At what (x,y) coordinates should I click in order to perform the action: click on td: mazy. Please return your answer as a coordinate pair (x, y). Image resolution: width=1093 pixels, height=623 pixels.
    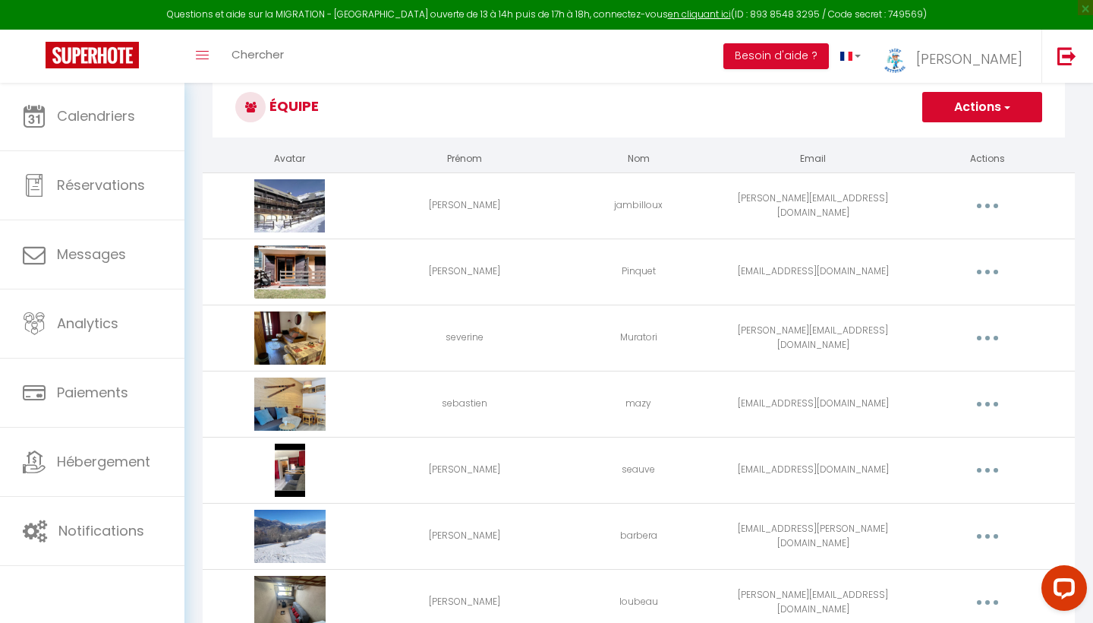
    Looking at the image, I should click on (639, 403).